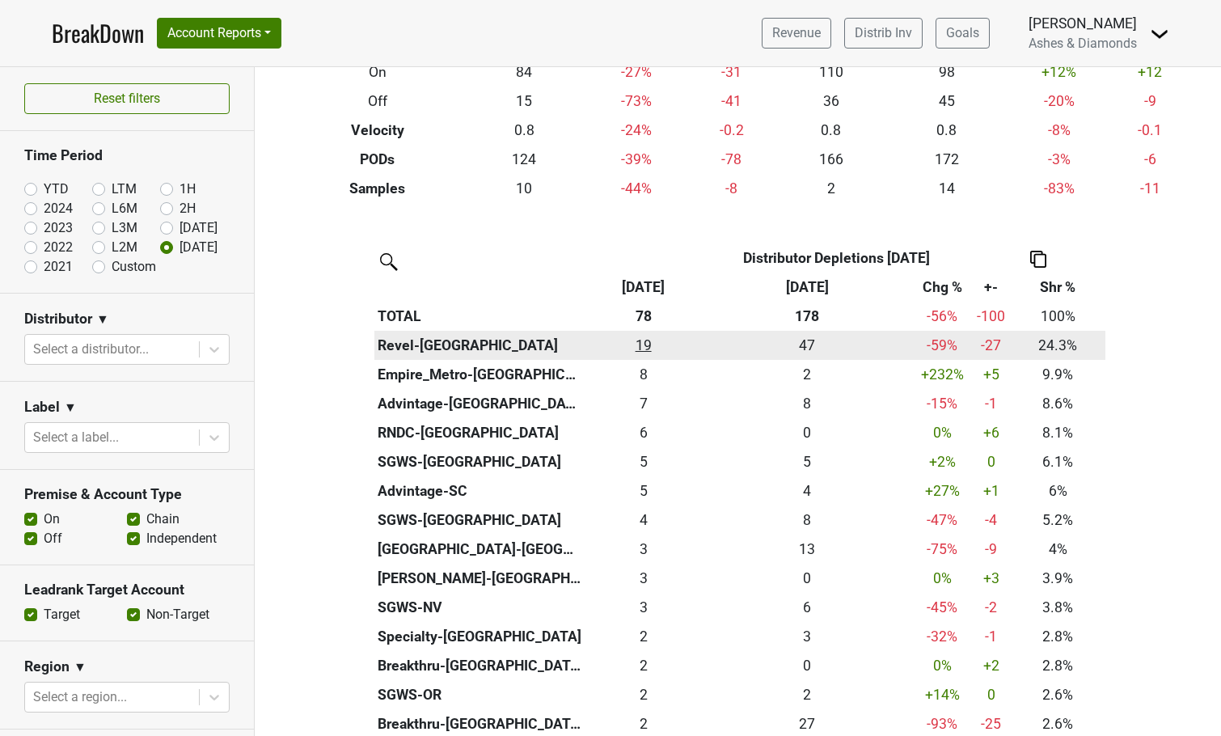 The height and width of the screenshot is (736, 1221). What do you see at coordinates (98, 33) in the screenshot?
I see `a: BreakDown` at bounding box center [98, 33].